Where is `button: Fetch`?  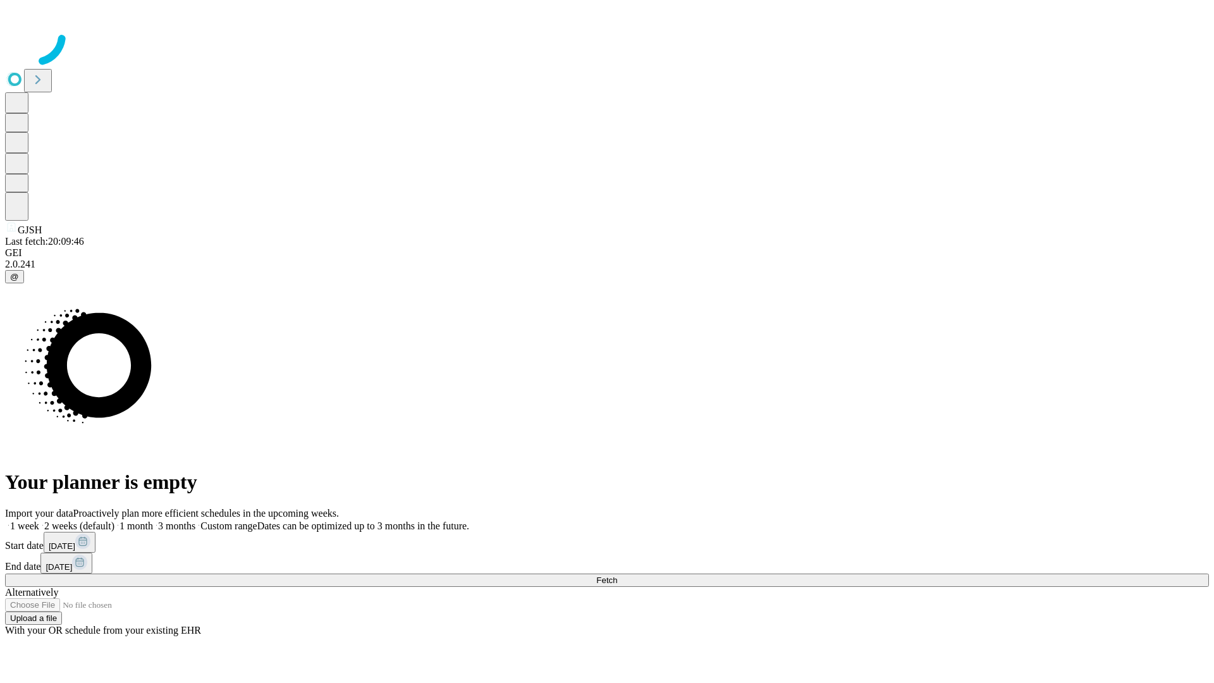 button: Fetch is located at coordinates (607, 580).